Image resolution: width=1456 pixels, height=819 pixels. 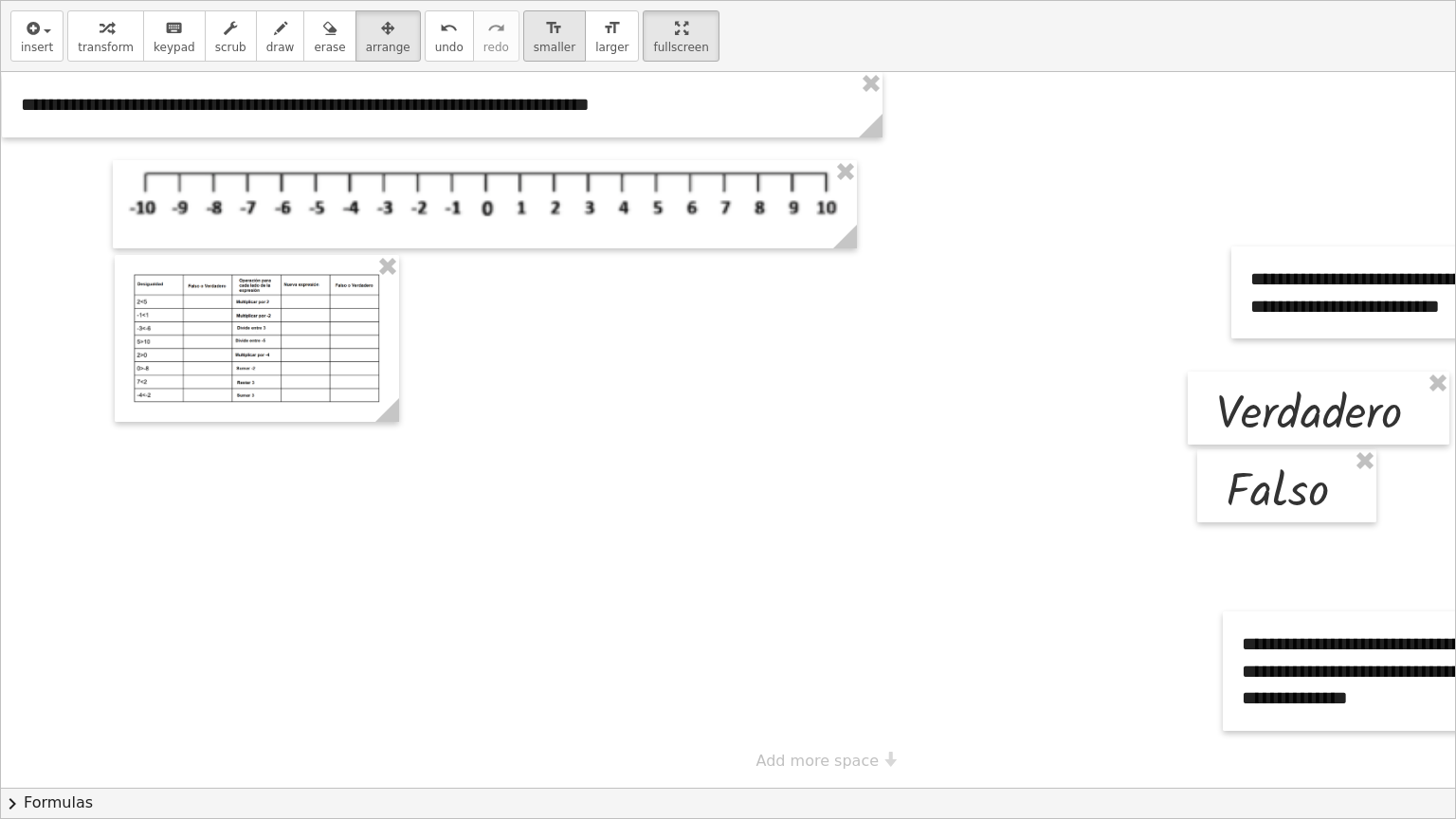 I want to click on i: redo, so click(x=495, y=29).